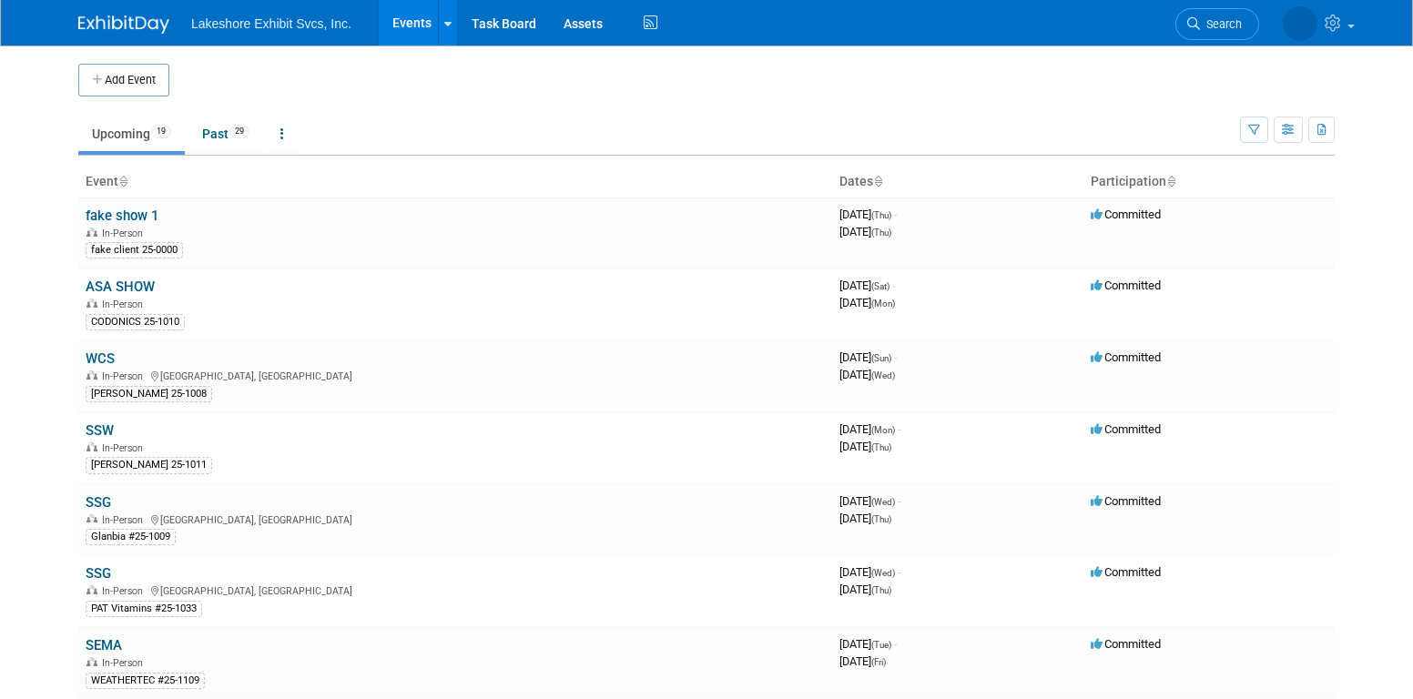  I want to click on a: WCS, so click(100, 359).